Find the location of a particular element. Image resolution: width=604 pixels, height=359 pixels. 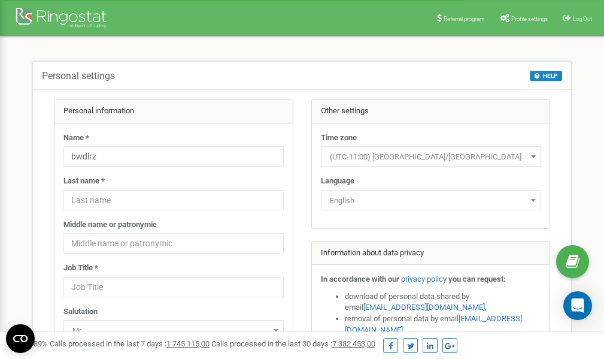

li: download of personal data shared by email , is located at coordinates (443, 302).